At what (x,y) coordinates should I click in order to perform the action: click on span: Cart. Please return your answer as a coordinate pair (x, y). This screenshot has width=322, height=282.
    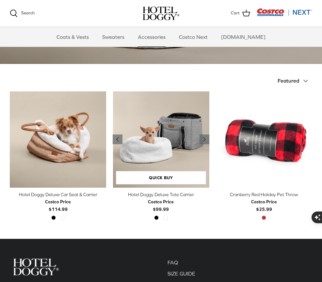
    Looking at the image, I should click on (235, 13).